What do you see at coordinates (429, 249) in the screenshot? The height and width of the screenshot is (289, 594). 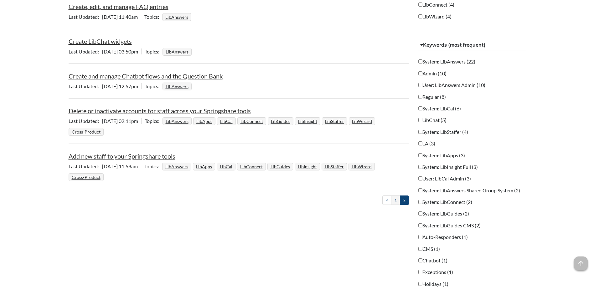 I see `label: CMS (1)` at bounding box center [429, 249].